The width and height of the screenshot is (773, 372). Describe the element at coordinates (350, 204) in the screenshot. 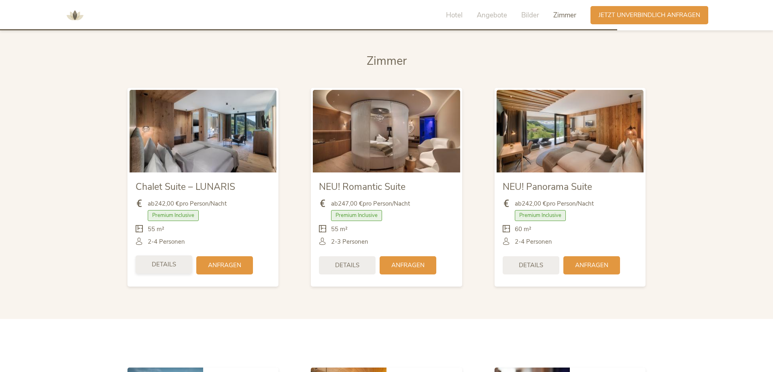

I see `b: 247,00 €` at that location.